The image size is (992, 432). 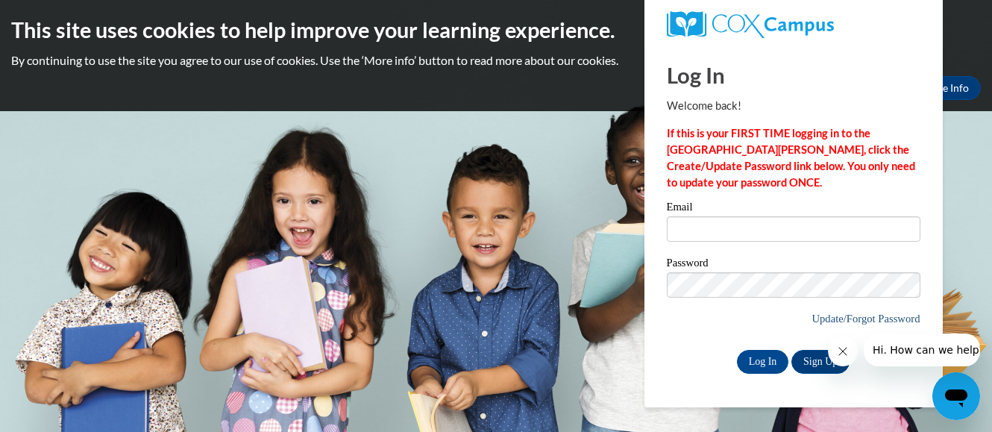 What do you see at coordinates (794, 106) in the screenshot?
I see `p: Welcome back!` at bounding box center [794, 106].